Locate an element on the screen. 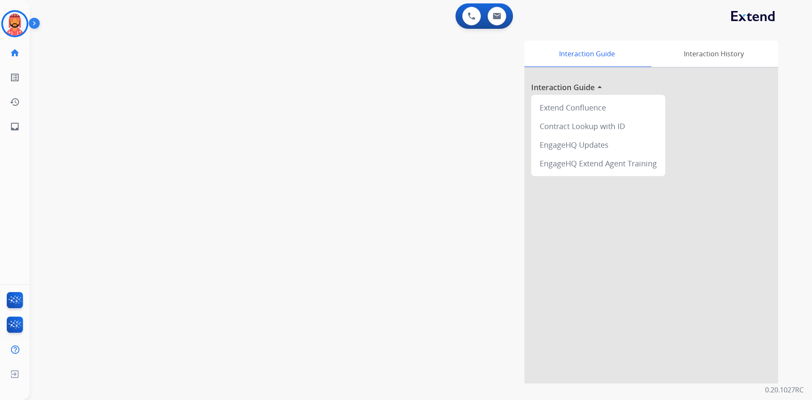 The image size is (812, 400). mat-icon: home is located at coordinates (15, 53).